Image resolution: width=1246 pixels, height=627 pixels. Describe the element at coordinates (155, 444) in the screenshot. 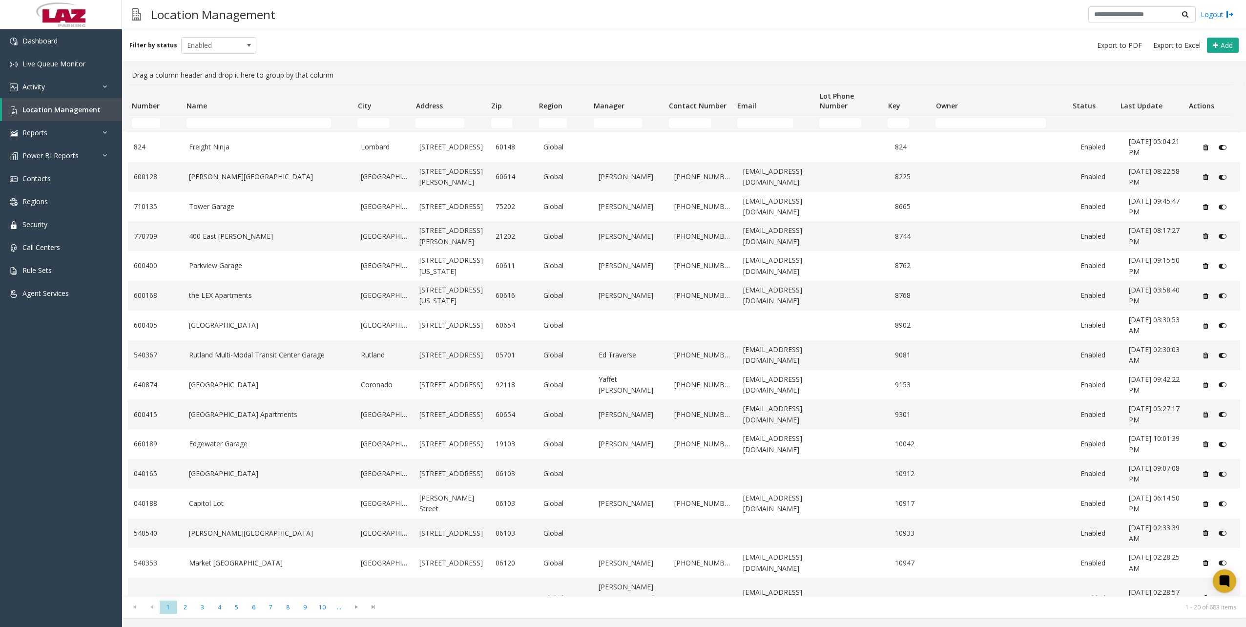

I see `a: 660189` at that location.